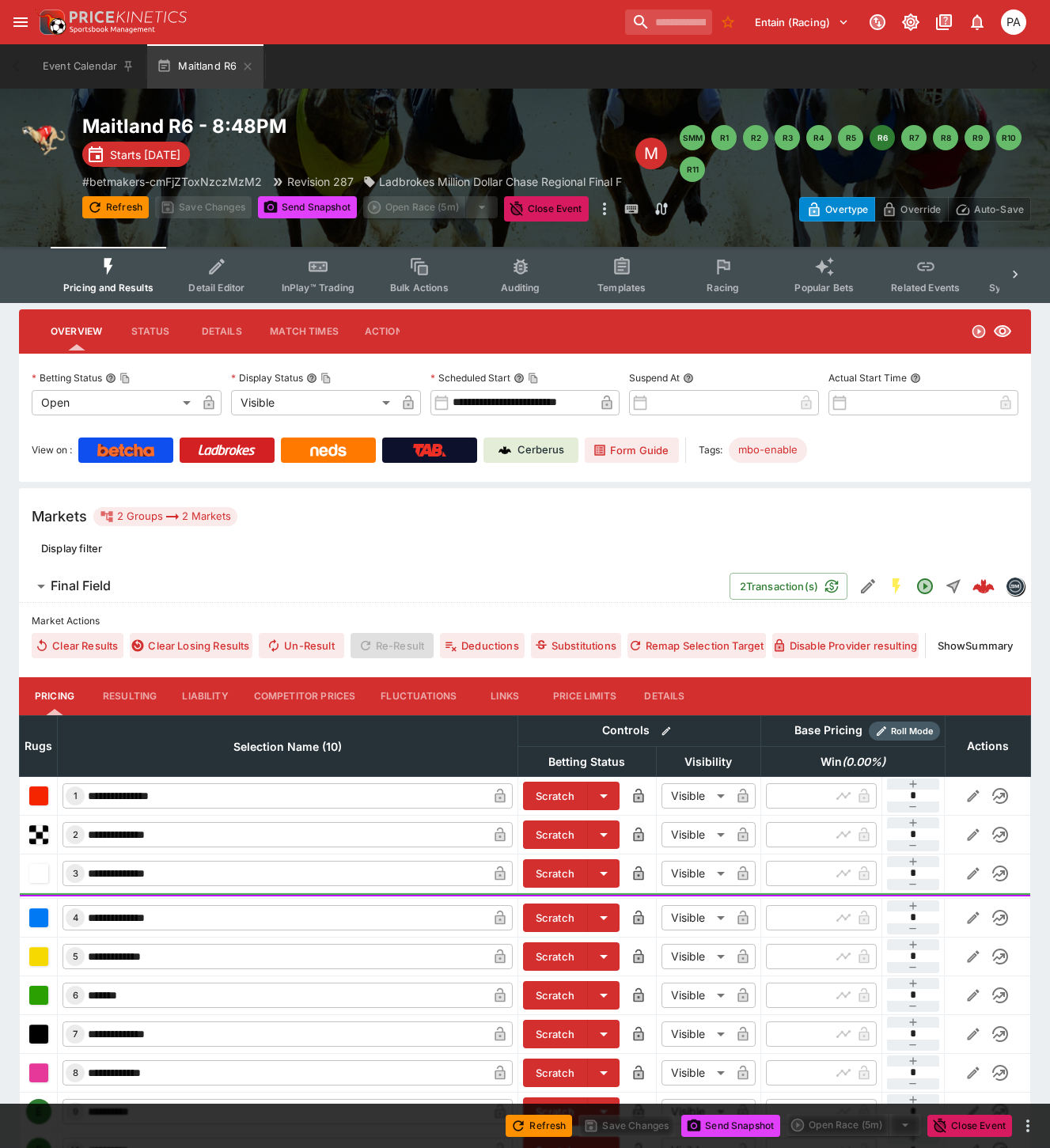 The width and height of the screenshot is (1050, 1148). I want to click on button: Select Tenant, so click(802, 22).